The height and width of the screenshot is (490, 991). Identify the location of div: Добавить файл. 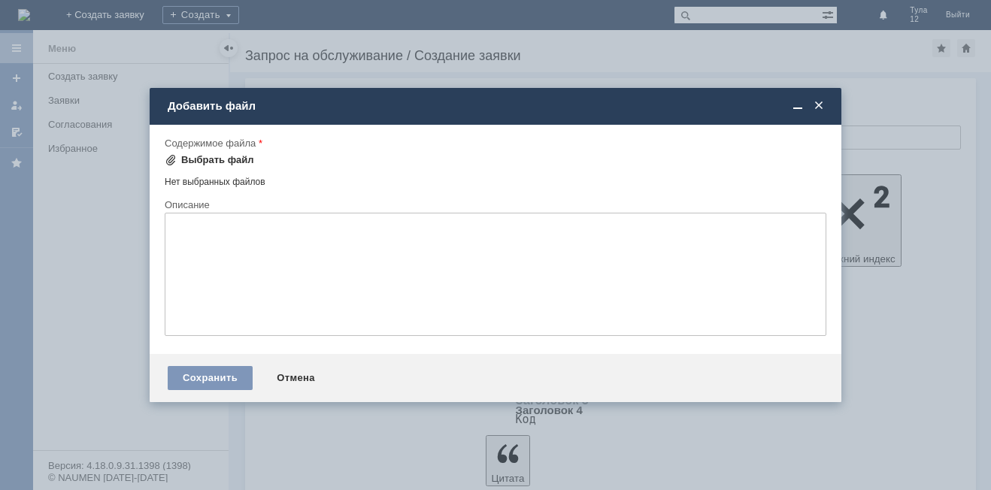
(497, 106).